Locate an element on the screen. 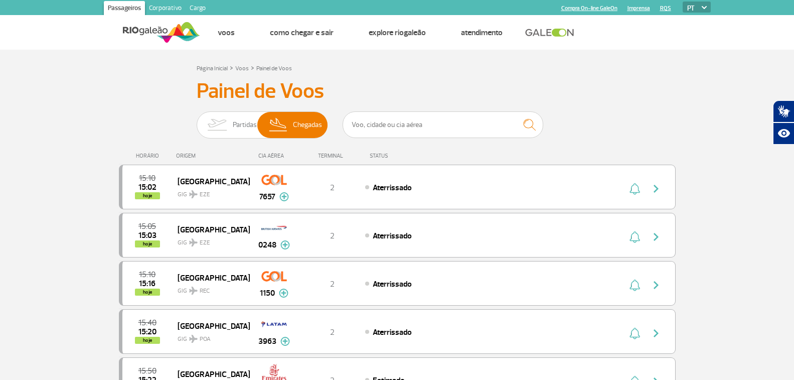 Image resolution: width=794 pixels, height=380 pixels. div: STATUS is located at coordinates (405, 156).